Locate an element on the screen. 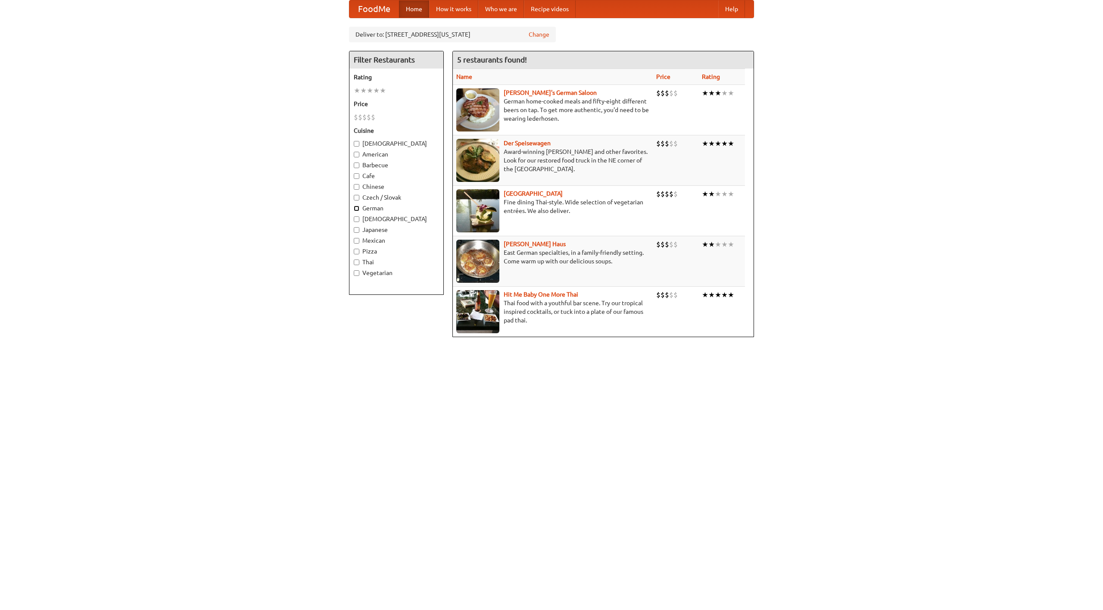 This screenshot has height=610, width=1103. input: Cafe is located at coordinates (356, 176).